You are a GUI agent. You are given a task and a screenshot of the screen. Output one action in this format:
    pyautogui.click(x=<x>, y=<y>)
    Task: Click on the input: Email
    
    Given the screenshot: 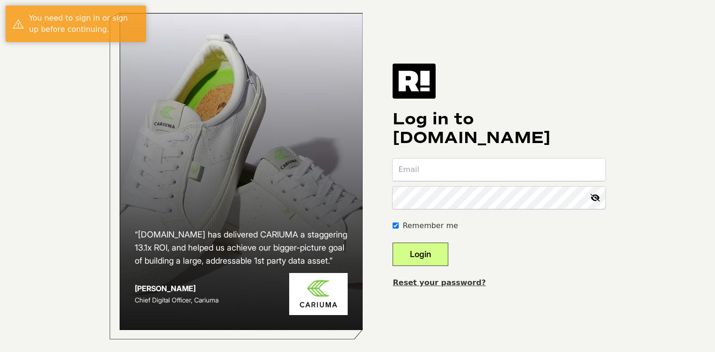 What is the action you would take?
    pyautogui.click(x=499, y=170)
    